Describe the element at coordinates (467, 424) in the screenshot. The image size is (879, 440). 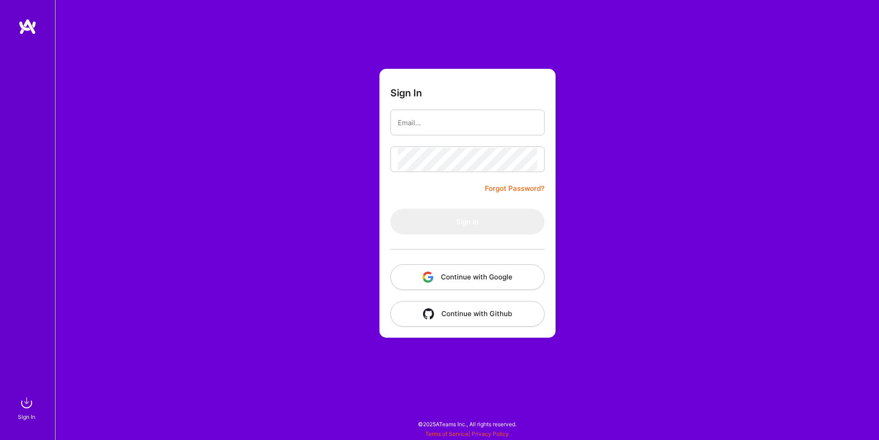
I see `div: © 2025 ATeams Inc., All rights reserved.` at that location.